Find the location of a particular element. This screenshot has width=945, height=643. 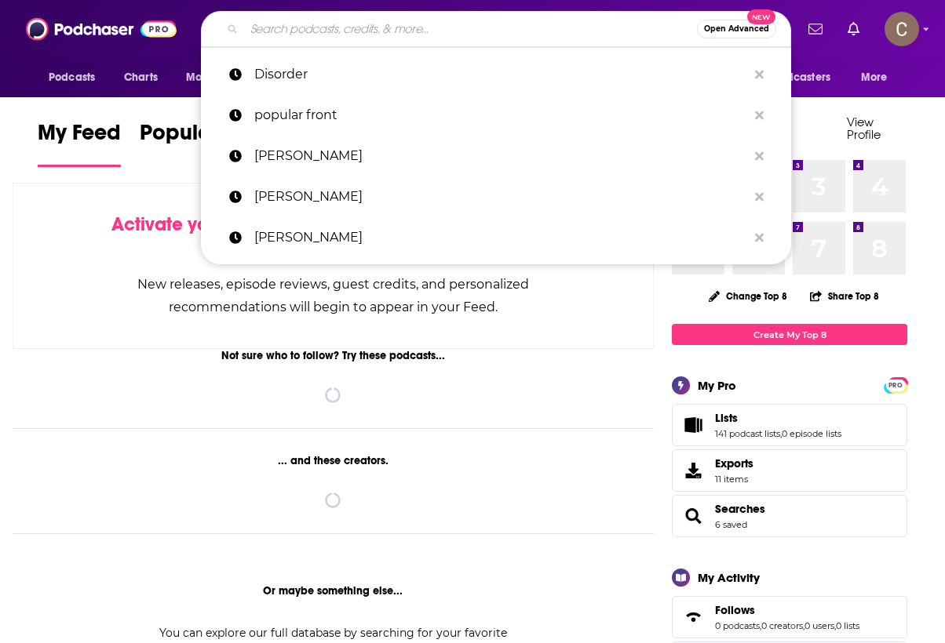

a: Exports is located at coordinates (789, 471).